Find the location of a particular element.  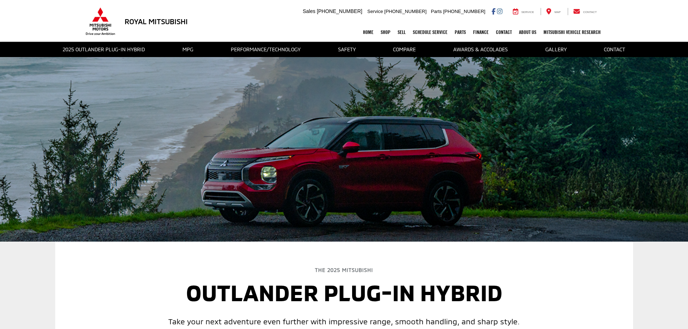

a: Awards & Accolades is located at coordinates (480, 49).